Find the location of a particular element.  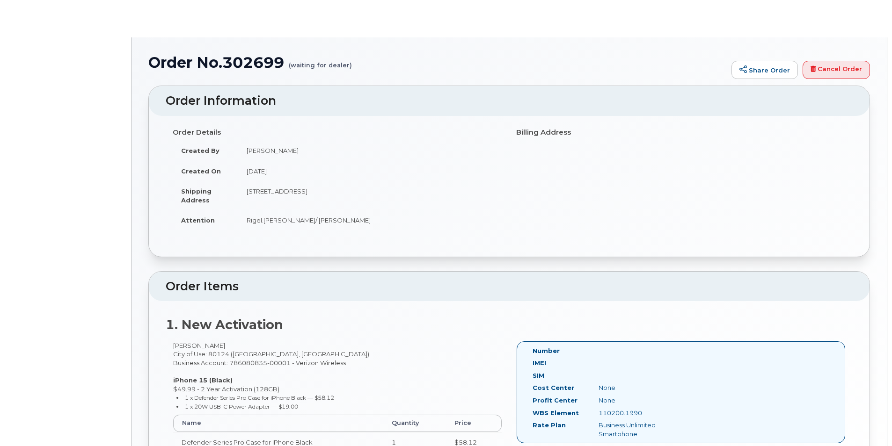

a: Cancel Order is located at coordinates (836, 70).